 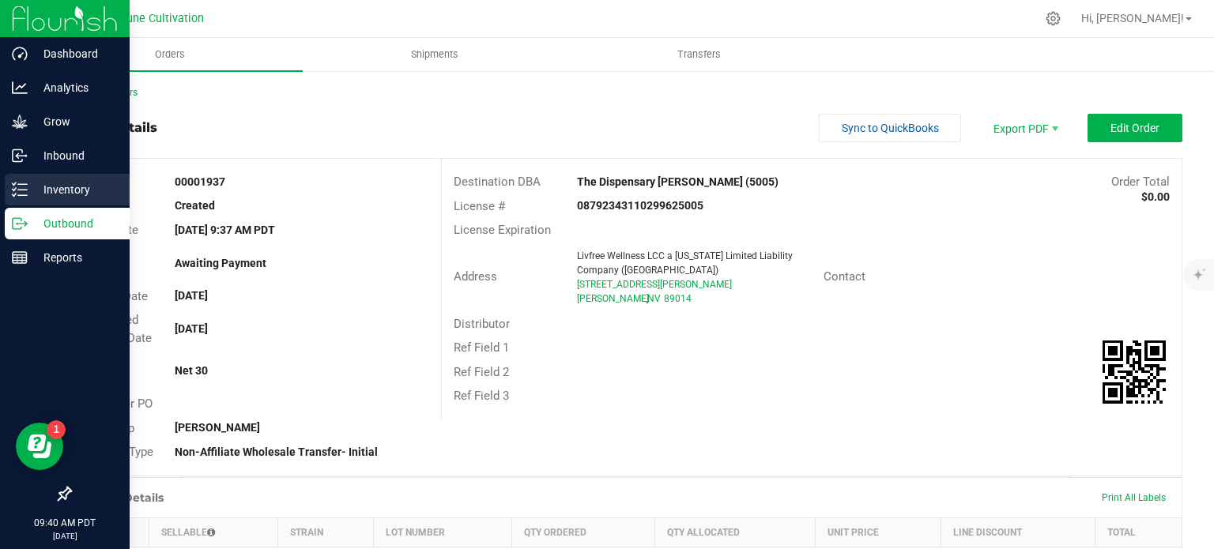 What do you see at coordinates (677, 299) in the screenshot?
I see `span: 89014` at bounding box center [677, 299].